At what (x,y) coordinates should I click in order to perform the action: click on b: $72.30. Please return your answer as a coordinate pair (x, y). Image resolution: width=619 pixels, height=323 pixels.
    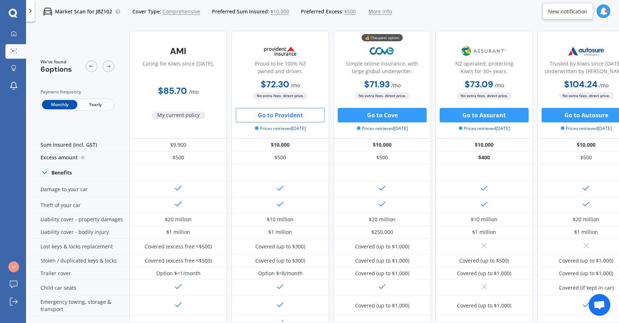
    Looking at the image, I should click on (275, 84).